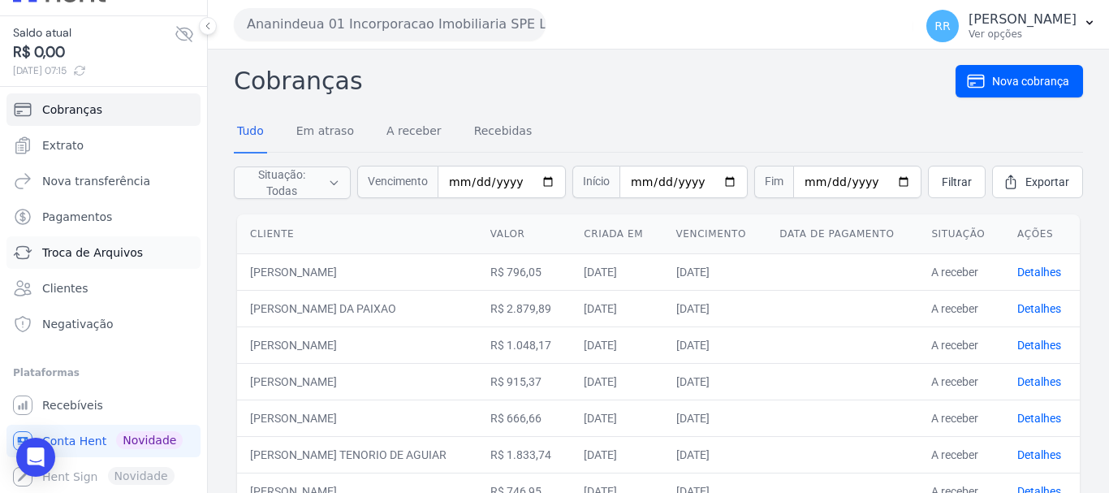 The width and height of the screenshot is (1109, 493). What do you see at coordinates (594, 80) in the screenshot?
I see `h2: Cobranças` at bounding box center [594, 80].